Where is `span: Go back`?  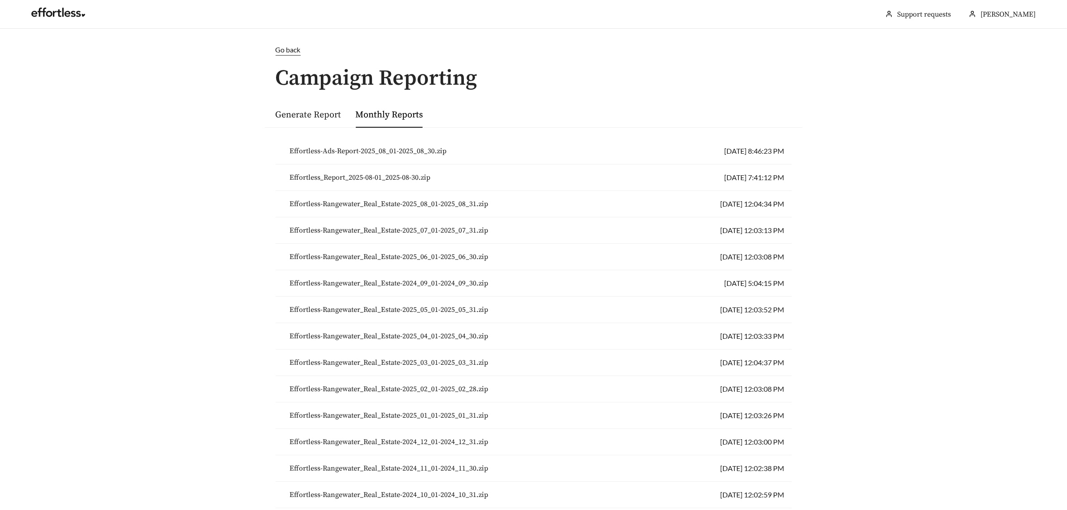
span: Go back is located at coordinates (288, 49).